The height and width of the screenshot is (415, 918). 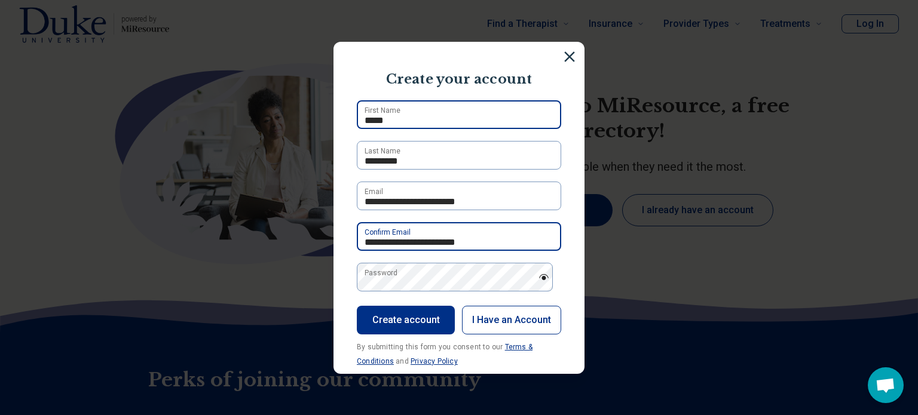 I want to click on span: By submitting this form you consent to our and, so click(x=445, y=354).